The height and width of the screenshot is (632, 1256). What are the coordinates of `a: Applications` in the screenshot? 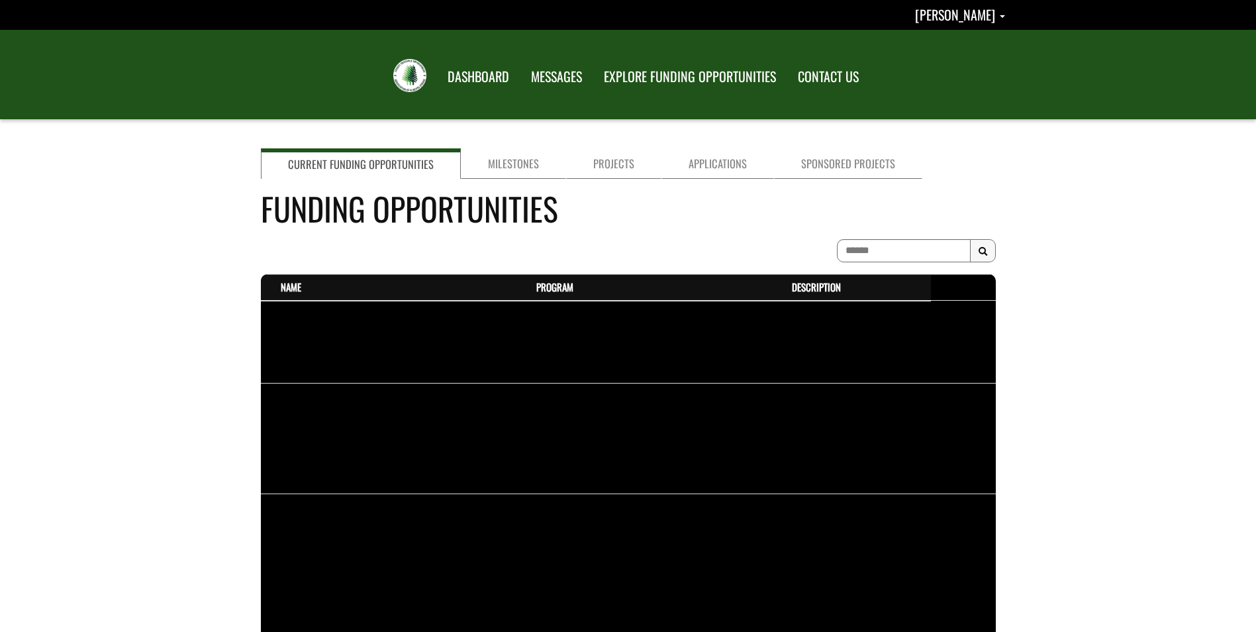 It's located at (718, 164).